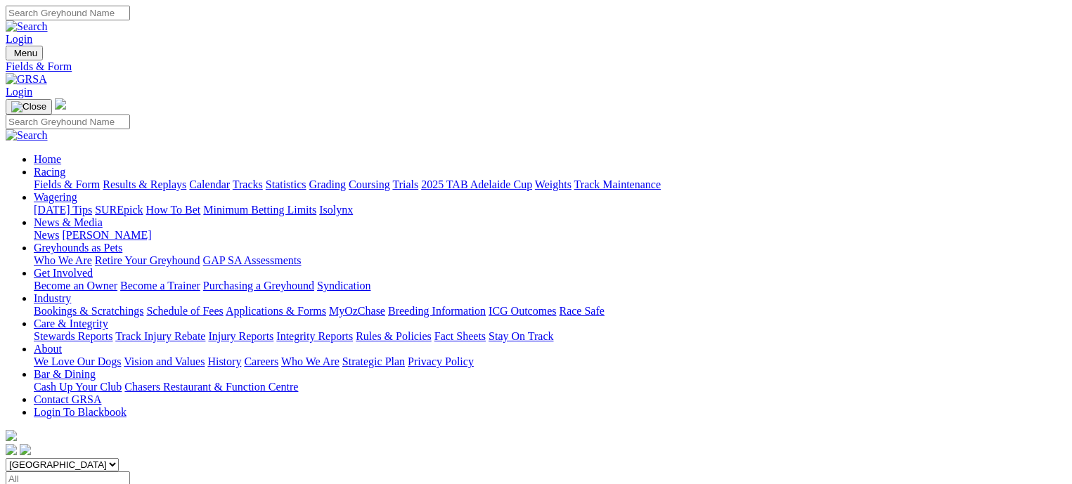 The width and height of the screenshot is (1072, 484). Describe the element at coordinates (56, 197) in the screenshot. I see `a: Wagering` at that location.